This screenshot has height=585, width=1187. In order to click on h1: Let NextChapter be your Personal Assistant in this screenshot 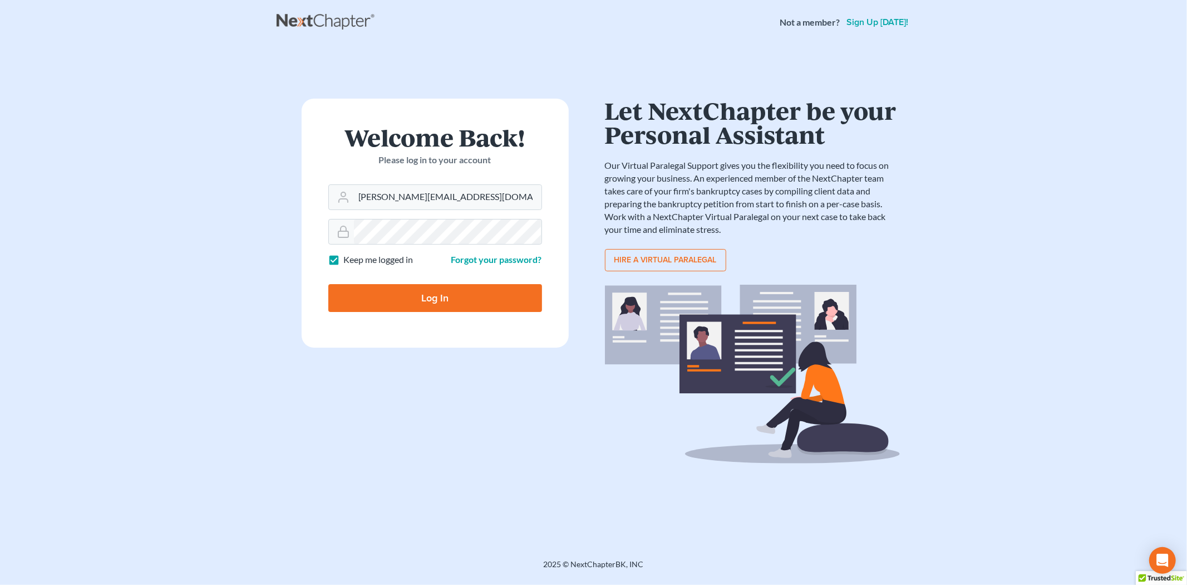, I will do `click(753, 122)`.